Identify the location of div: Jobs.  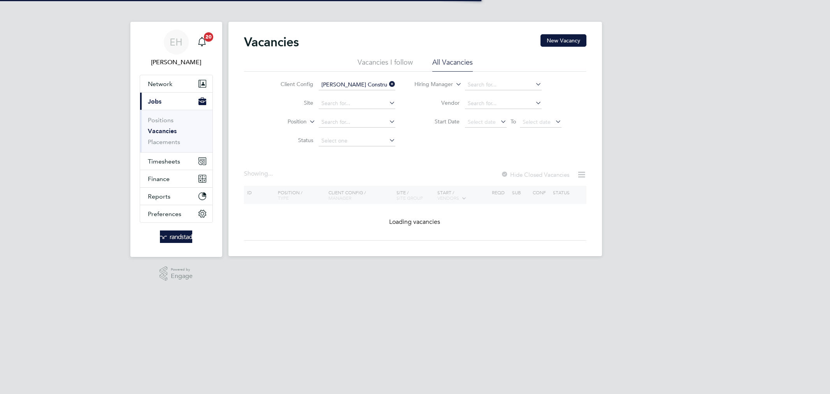
(176, 131).